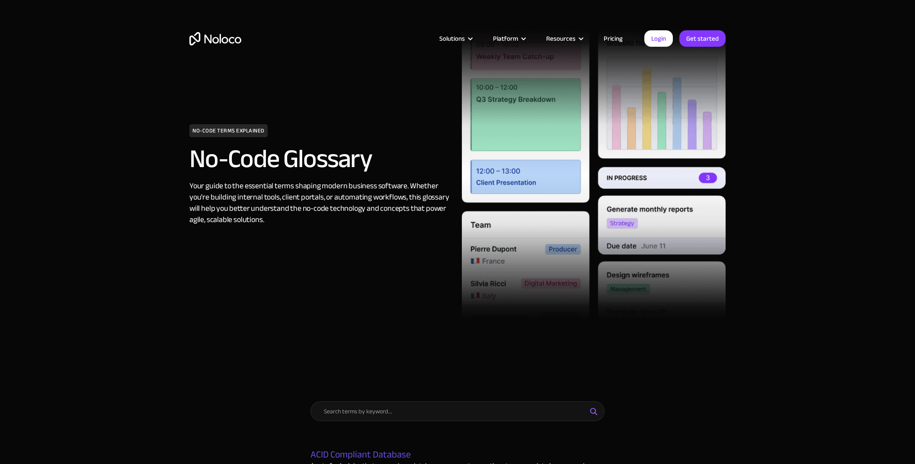 This screenshot has width=915, height=464. What do you see at coordinates (361, 455) in the screenshot?
I see `a: ACID Compliant Database` at bounding box center [361, 455].